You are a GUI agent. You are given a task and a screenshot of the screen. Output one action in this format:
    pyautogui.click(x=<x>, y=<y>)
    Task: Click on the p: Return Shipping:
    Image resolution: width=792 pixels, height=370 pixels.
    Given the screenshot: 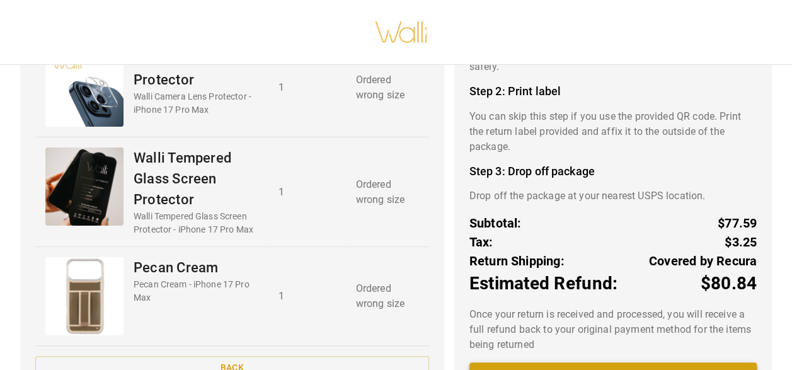 What is the action you would take?
    pyautogui.click(x=517, y=261)
    